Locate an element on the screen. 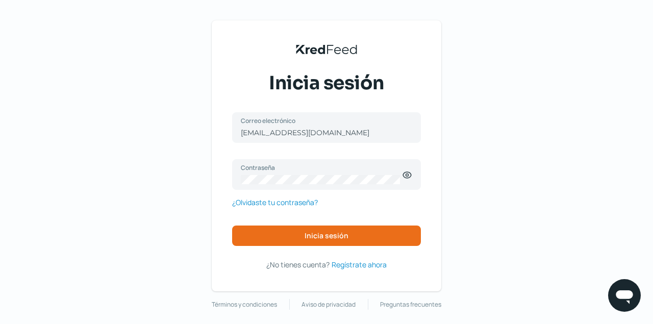 The height and width of the screenshot is (324, 653). a: Preguntas frecuentes is located at coordinates (410, 304).